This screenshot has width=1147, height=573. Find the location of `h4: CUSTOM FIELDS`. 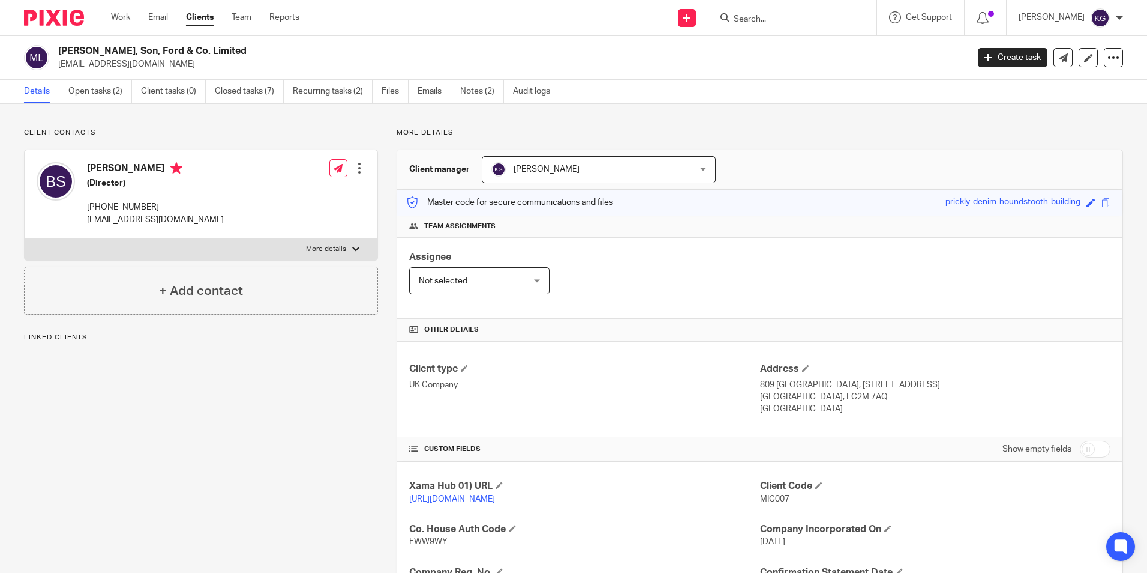

h4: CUSTOM FIELDS is located at coordinates (585, 449).